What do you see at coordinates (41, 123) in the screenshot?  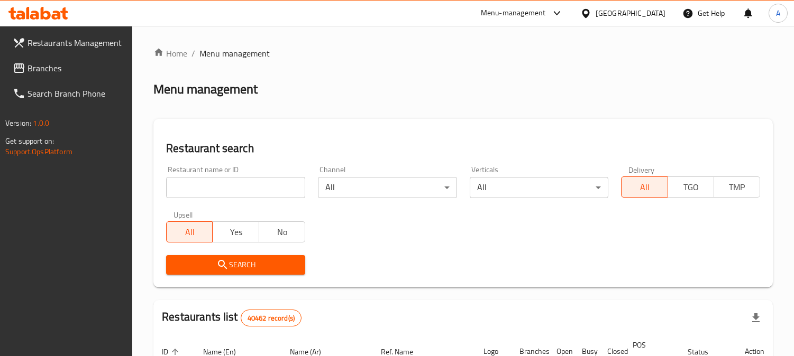 I see `span: 1.0.0` at bounding box center [41, 123].